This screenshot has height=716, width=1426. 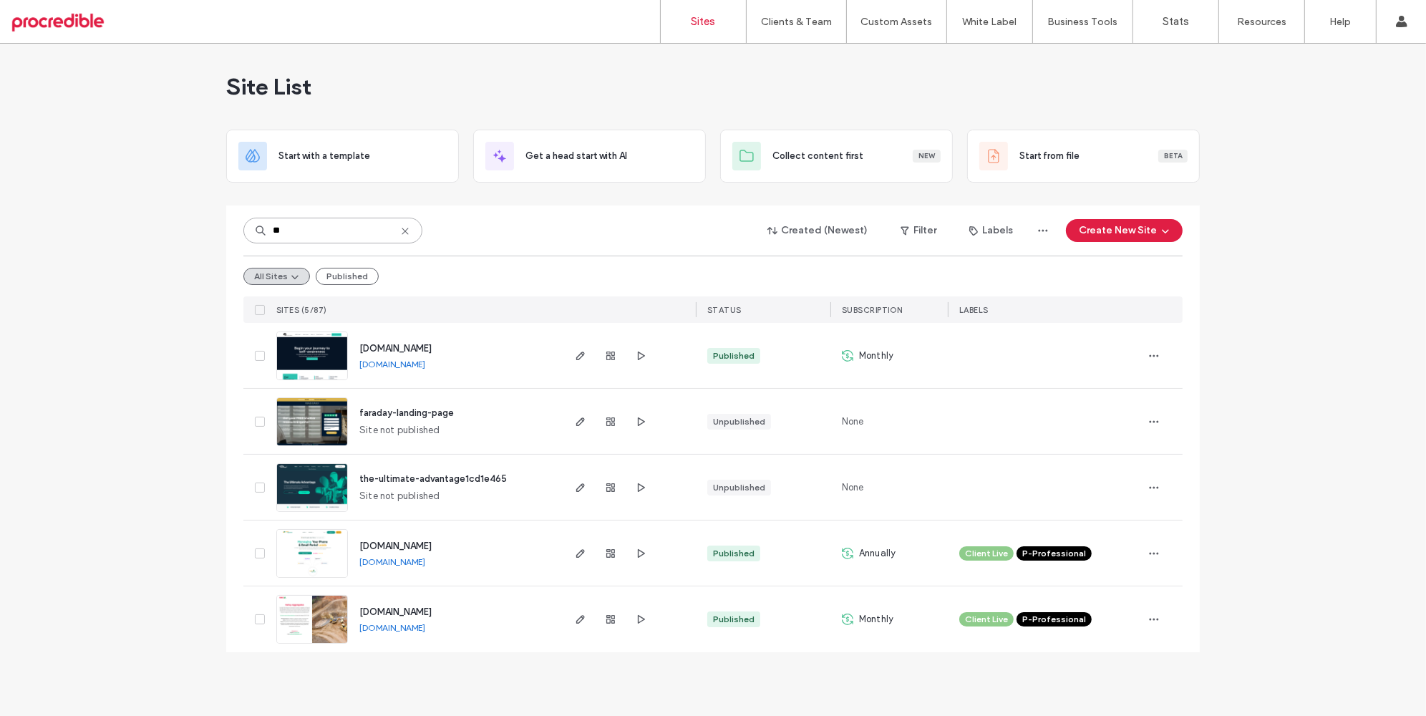 I want to click on label: Sites, so click(x=704, y=21).